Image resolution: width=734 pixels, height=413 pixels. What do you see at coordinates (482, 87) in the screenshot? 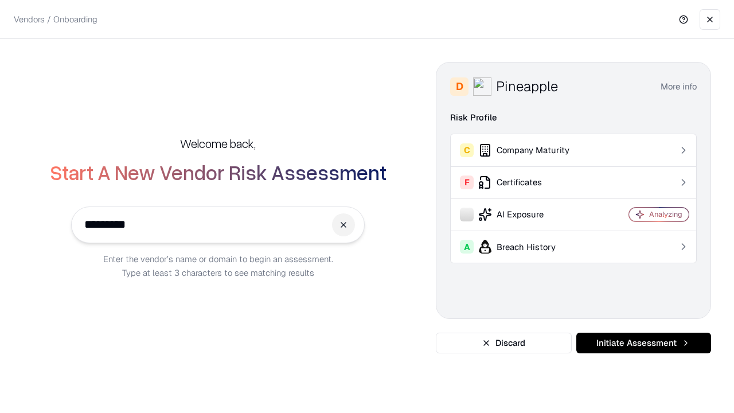
I see `img: Pineapple` at bounding box center [482, 87].